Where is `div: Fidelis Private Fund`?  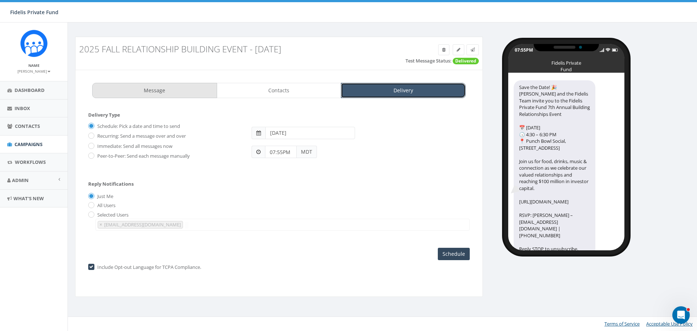 div: Fidelis Private Fund is located at coordinates (566, 61).